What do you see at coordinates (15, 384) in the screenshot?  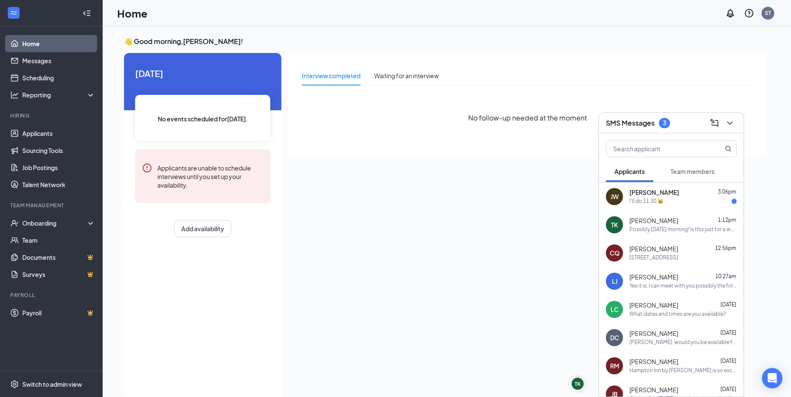 I see `svg: Settings` at bounding box center [15, 384].